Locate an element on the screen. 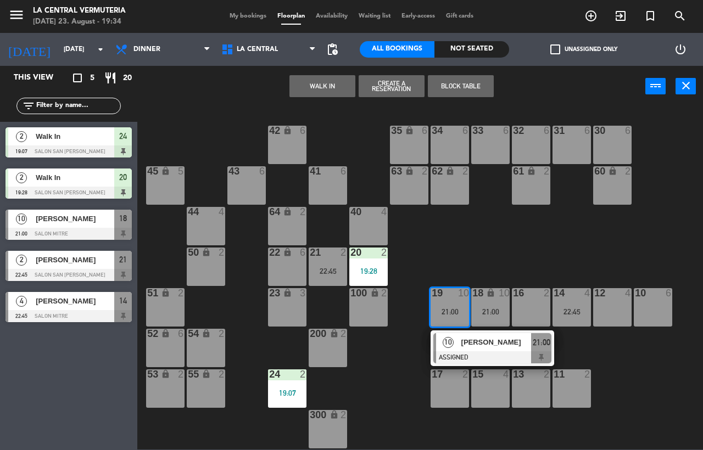 Image resolution: width=703 pixels, height=450 pixels. input: Filter by name... is located at coordinates (77, 106).